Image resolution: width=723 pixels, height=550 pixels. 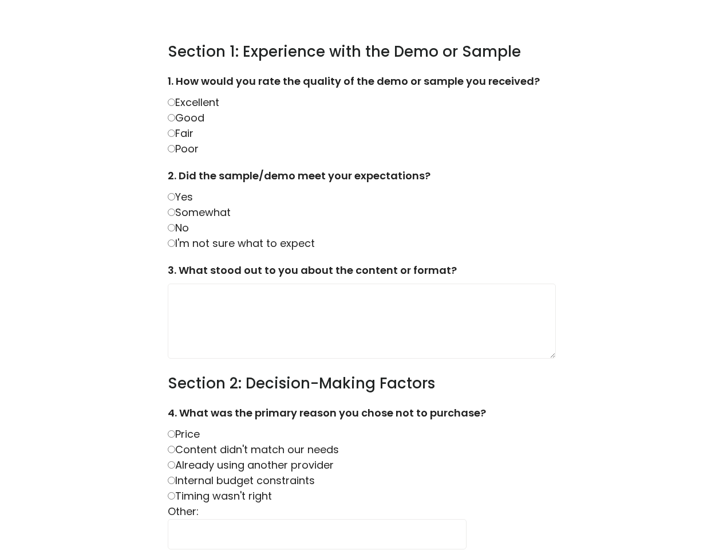 What do you see at coordinates (183, 511) in the screenshot?
I see `label: Other:` at bounding box center [183, 511].